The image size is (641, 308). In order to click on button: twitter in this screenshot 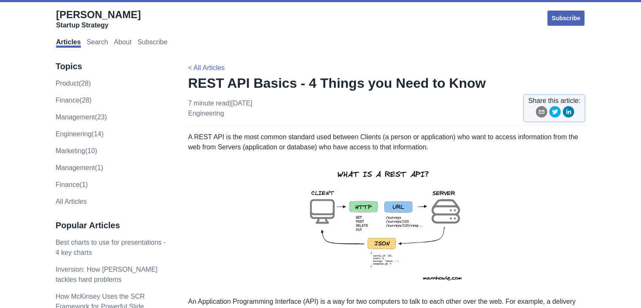, I will do `click(555, 113)`.